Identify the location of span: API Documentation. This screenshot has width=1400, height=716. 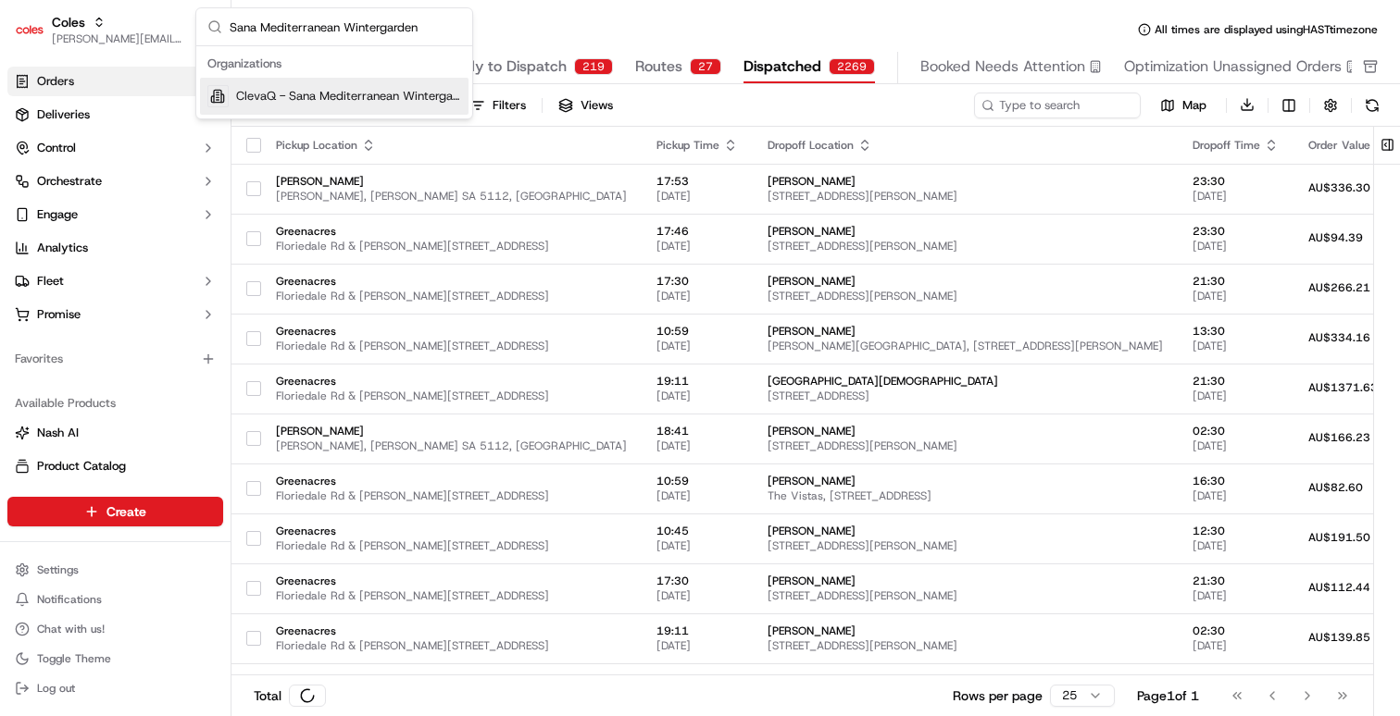
(236, 373).